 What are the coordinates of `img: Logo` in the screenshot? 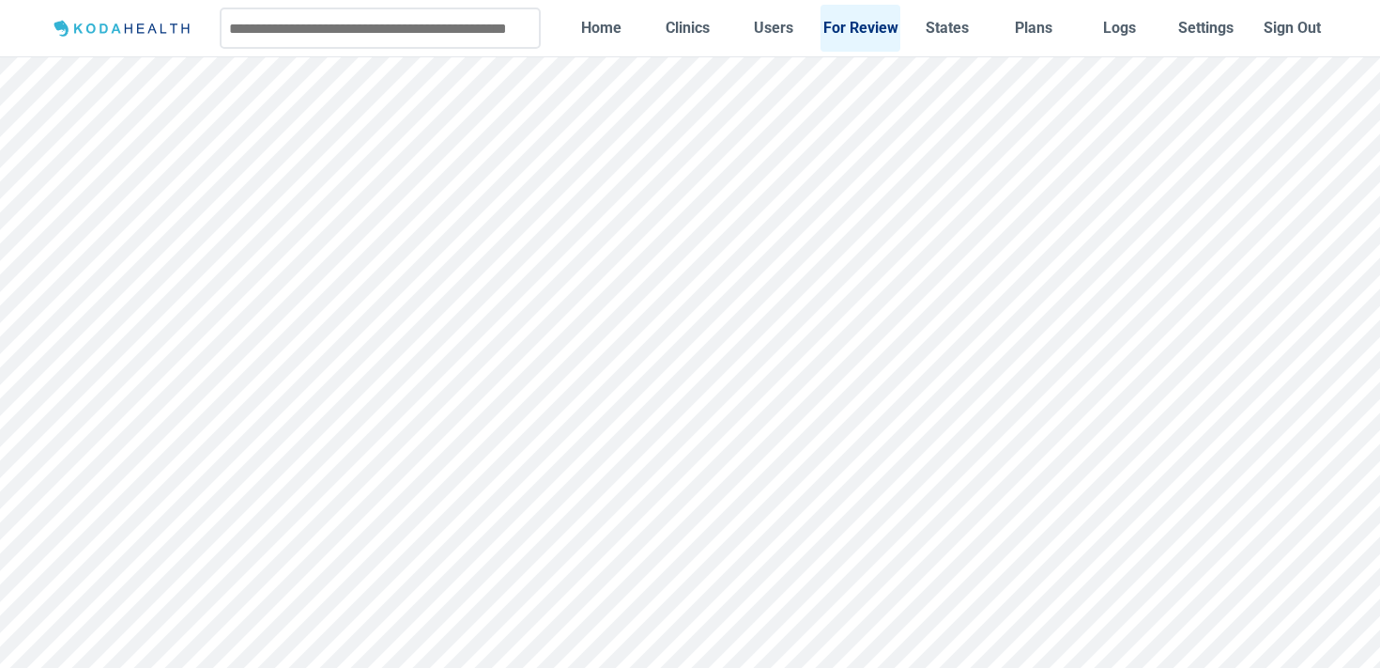 It's located at (123, 28).